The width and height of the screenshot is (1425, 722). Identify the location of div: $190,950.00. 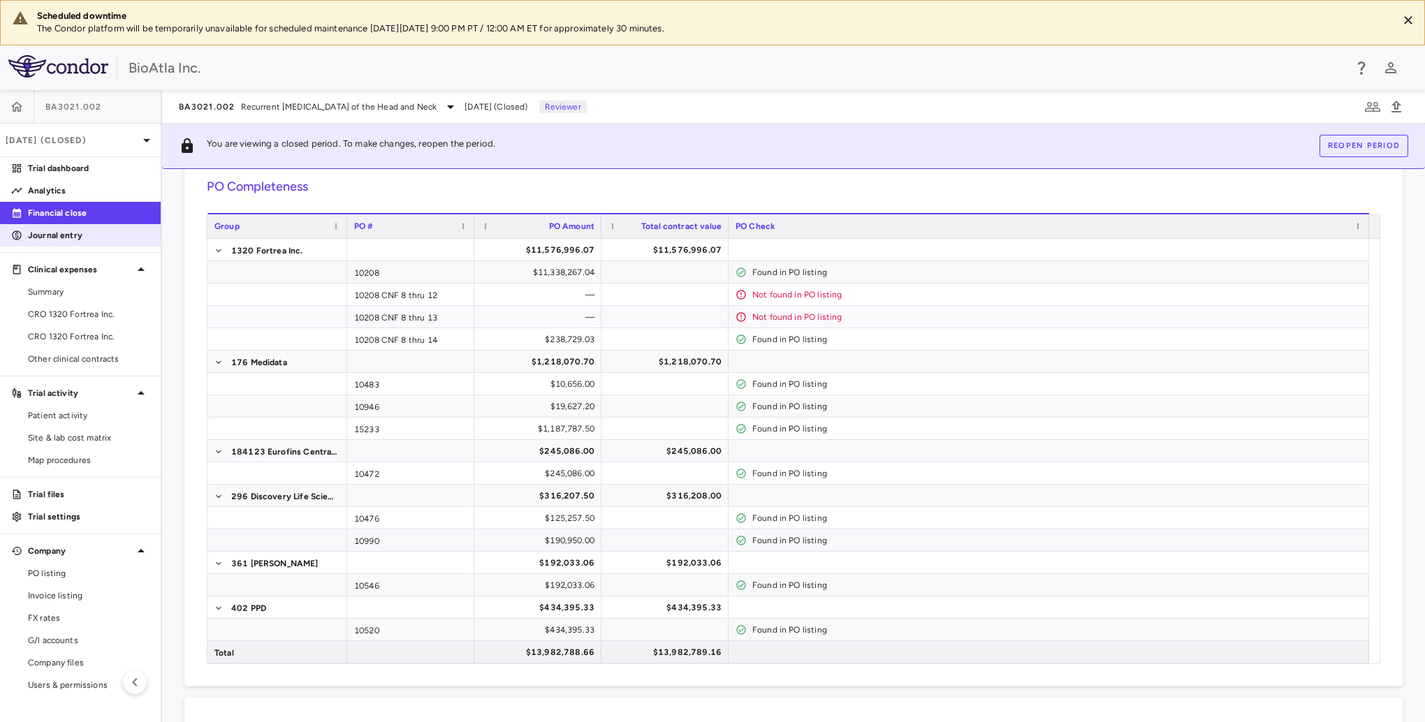
(541, 541).